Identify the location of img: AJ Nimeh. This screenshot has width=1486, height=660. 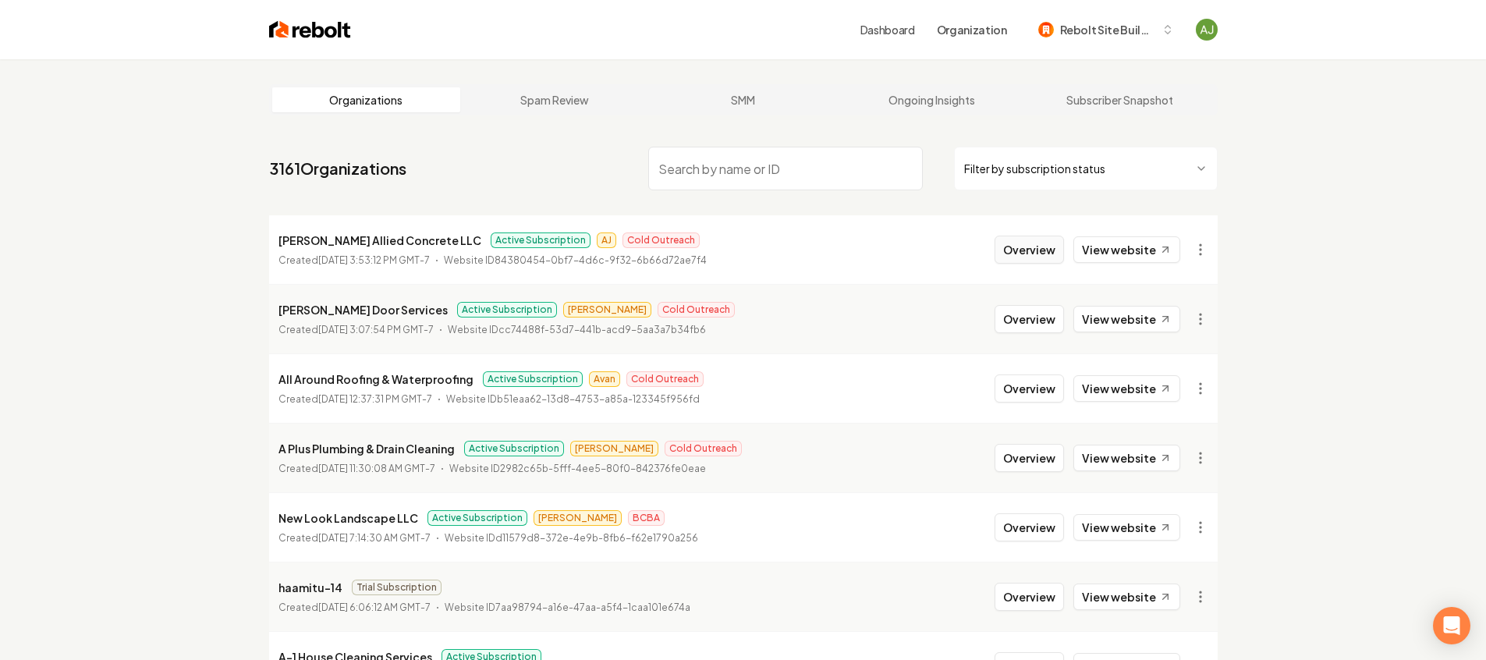
(1207, 30).